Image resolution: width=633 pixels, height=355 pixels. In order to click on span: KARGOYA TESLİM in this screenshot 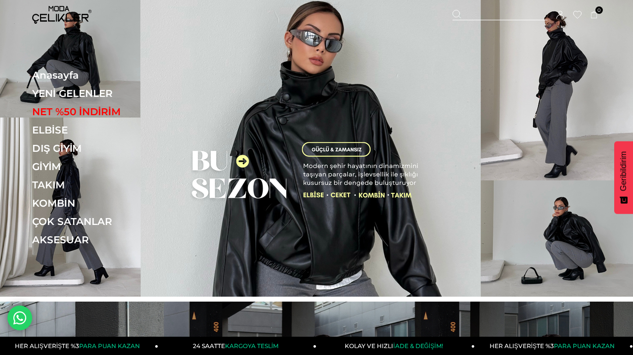, I will do `click(252, 346)`.